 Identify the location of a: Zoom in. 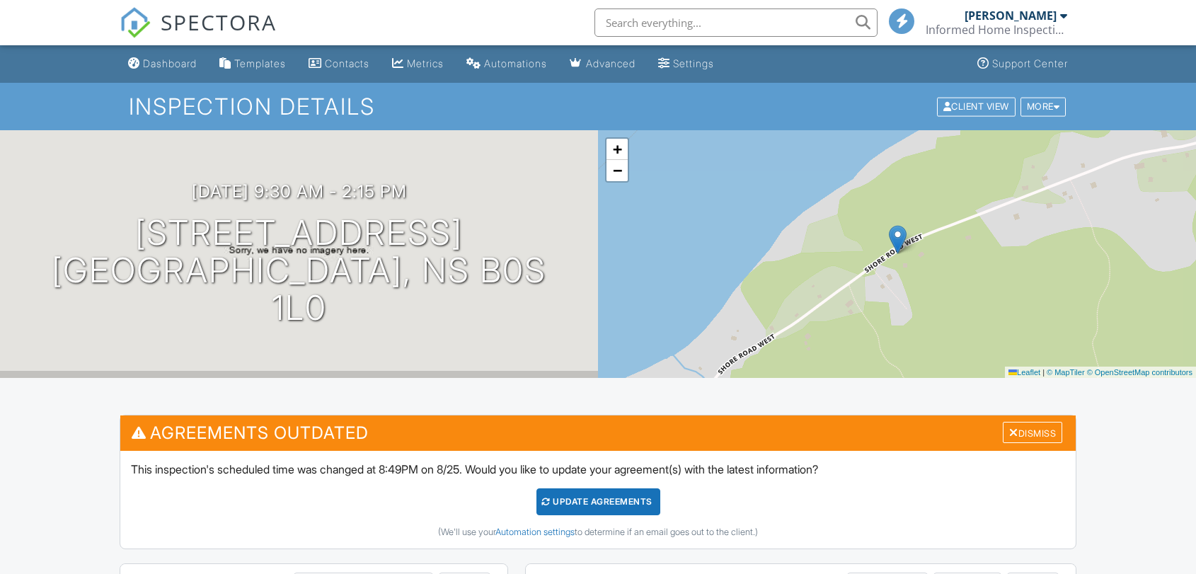
(617, 149).